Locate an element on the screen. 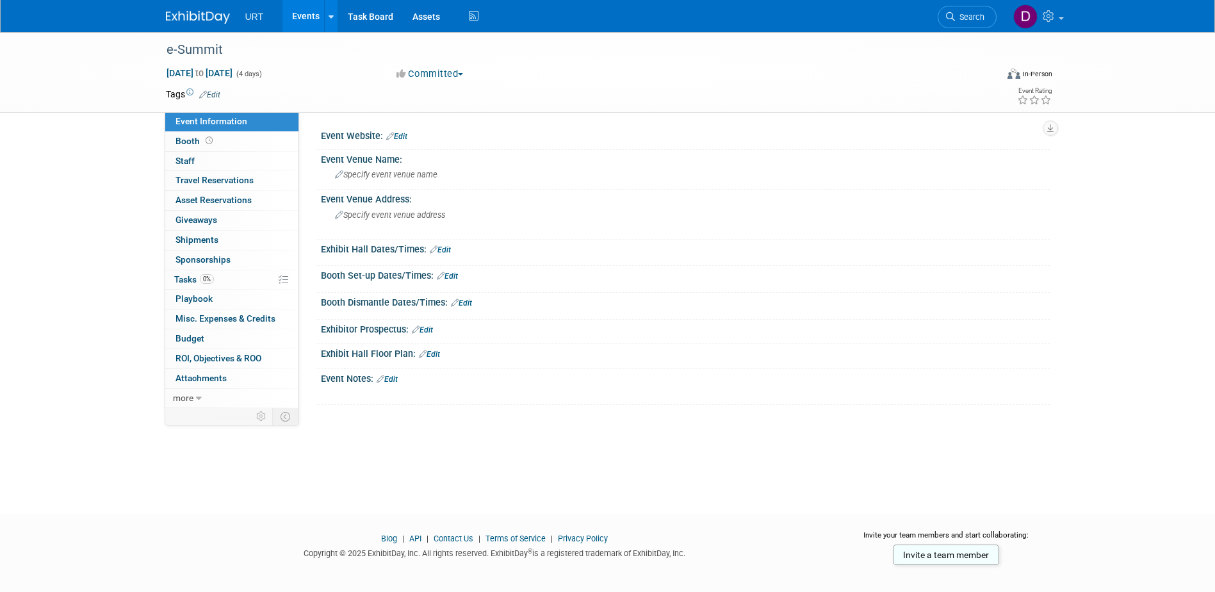 This screenshot has height=592, width=1215. img: Danae Gullicksen is located at coordinates (1025, 17).